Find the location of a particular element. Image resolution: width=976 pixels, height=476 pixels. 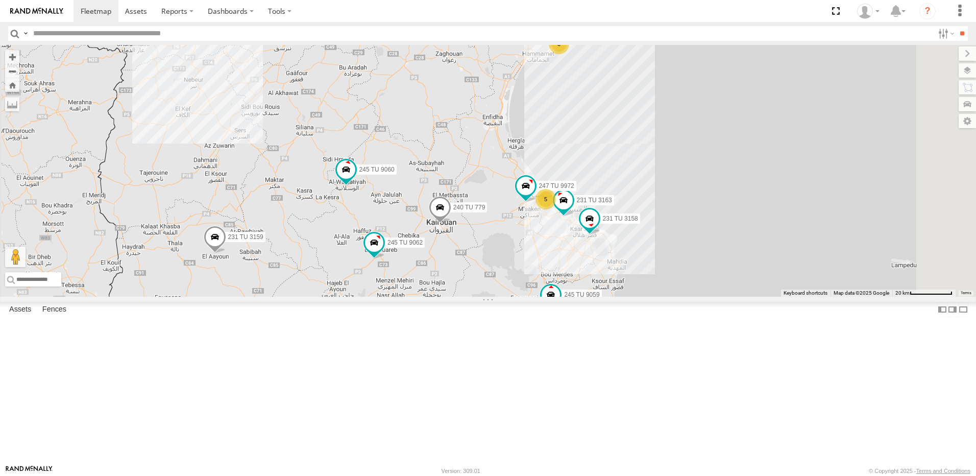

label: Assets is located at coordinates (20, 309).